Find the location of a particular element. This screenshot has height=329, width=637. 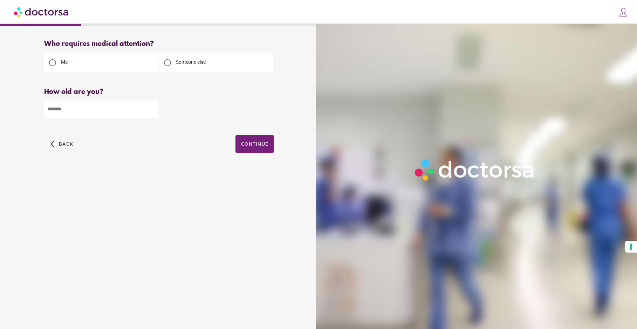

button: Continue is located at coordinates (255, 144).